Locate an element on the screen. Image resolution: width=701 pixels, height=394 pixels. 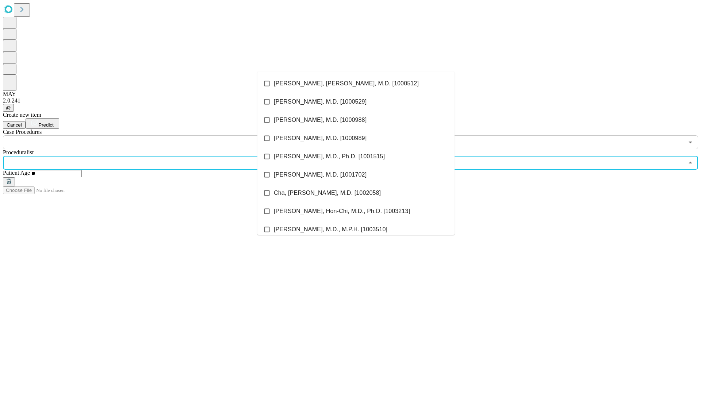
span: Scheduled Procedure is located at coordinates (22, 132).